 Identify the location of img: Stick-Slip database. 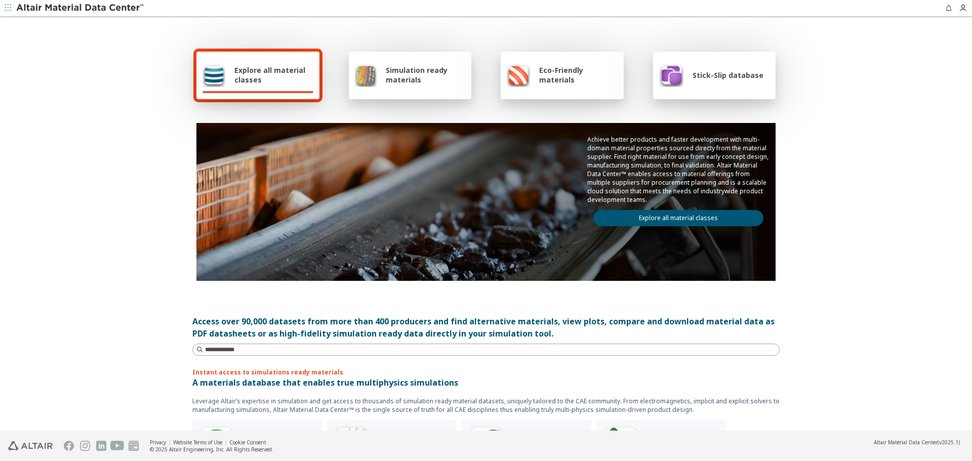
(671, 75).